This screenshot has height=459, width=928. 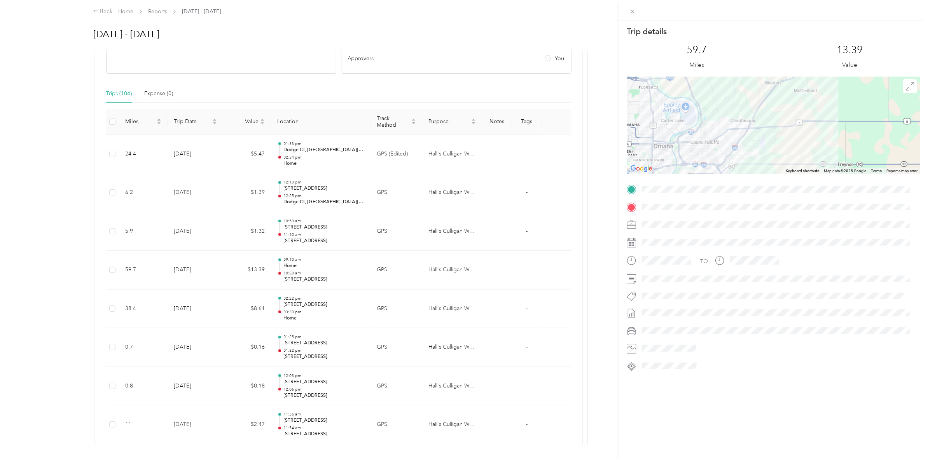 I want to click on p: 13.39, so click(x=850, y=50).